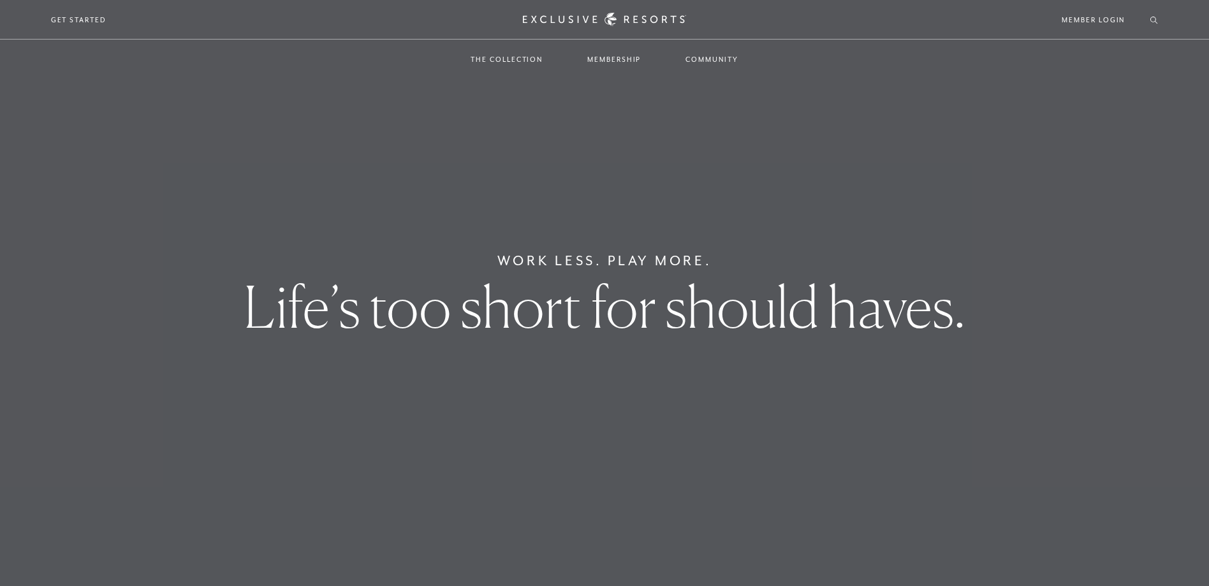 This screenshot has height=586, width=1209. I want to click on a: Member Login, so click(1093, 20).